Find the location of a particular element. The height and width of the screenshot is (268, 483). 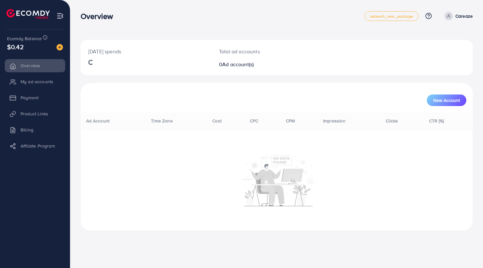

button: New Account is located at coordinates (447, 100).